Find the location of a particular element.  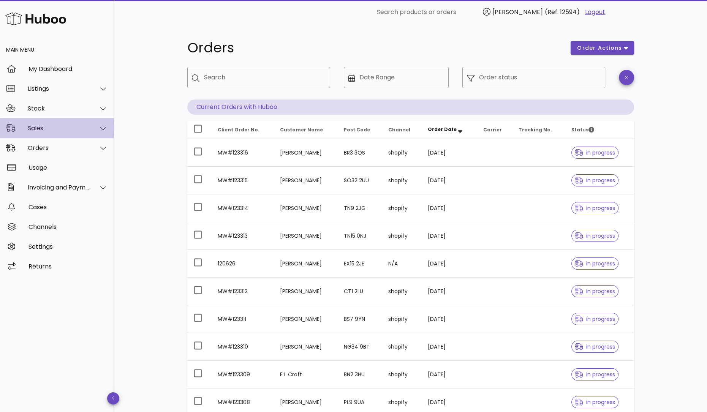

td: EX15 2JE is located at coordinates (360, 264).